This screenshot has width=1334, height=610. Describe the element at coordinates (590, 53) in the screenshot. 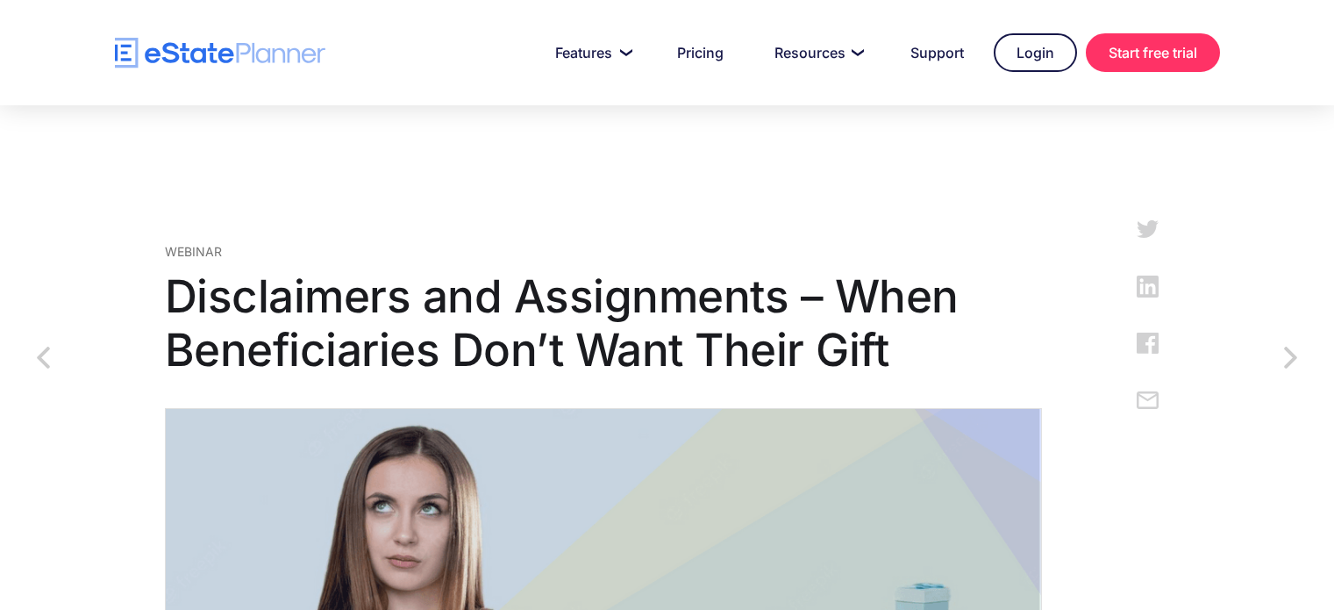

I see `a: Features` at that location.